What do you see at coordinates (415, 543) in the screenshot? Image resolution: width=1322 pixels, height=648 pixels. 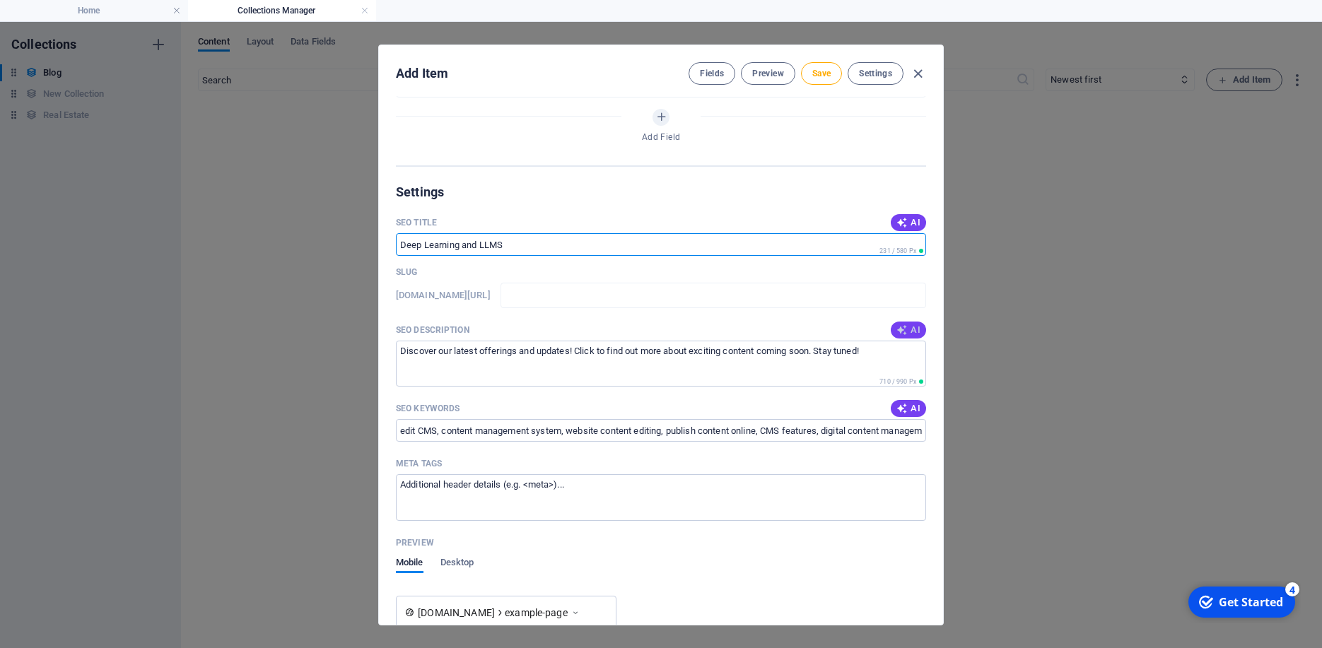 I see `p: Preview of your page in search results` at bounding box center [415, 543].